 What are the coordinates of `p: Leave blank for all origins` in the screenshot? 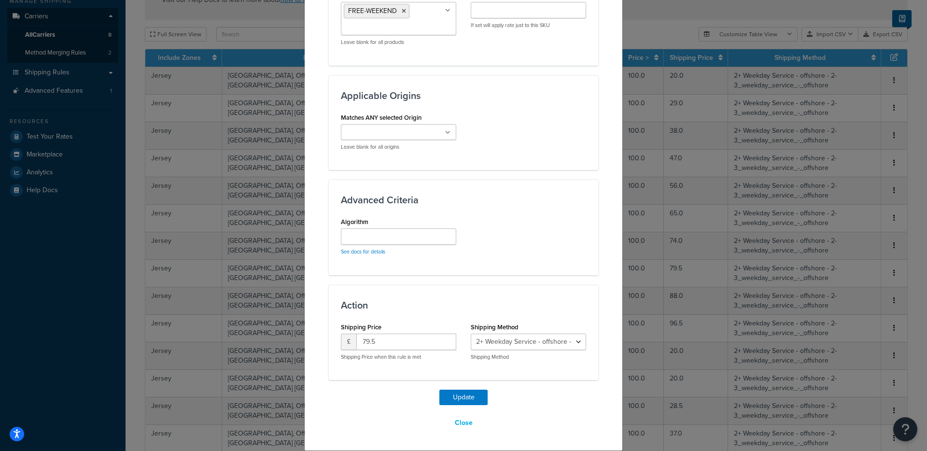 It's located at (398, 147).